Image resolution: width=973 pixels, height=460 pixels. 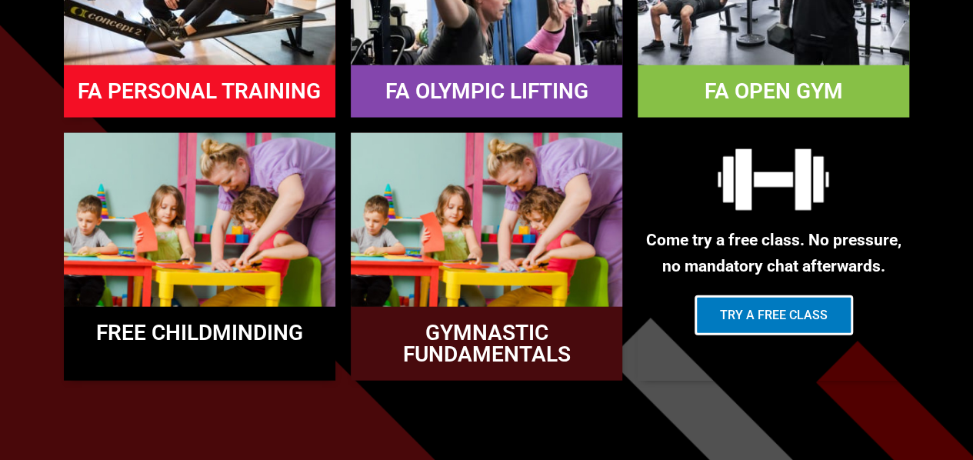 I want to click on span: Try a Free Class, so click(x=773, y=315).